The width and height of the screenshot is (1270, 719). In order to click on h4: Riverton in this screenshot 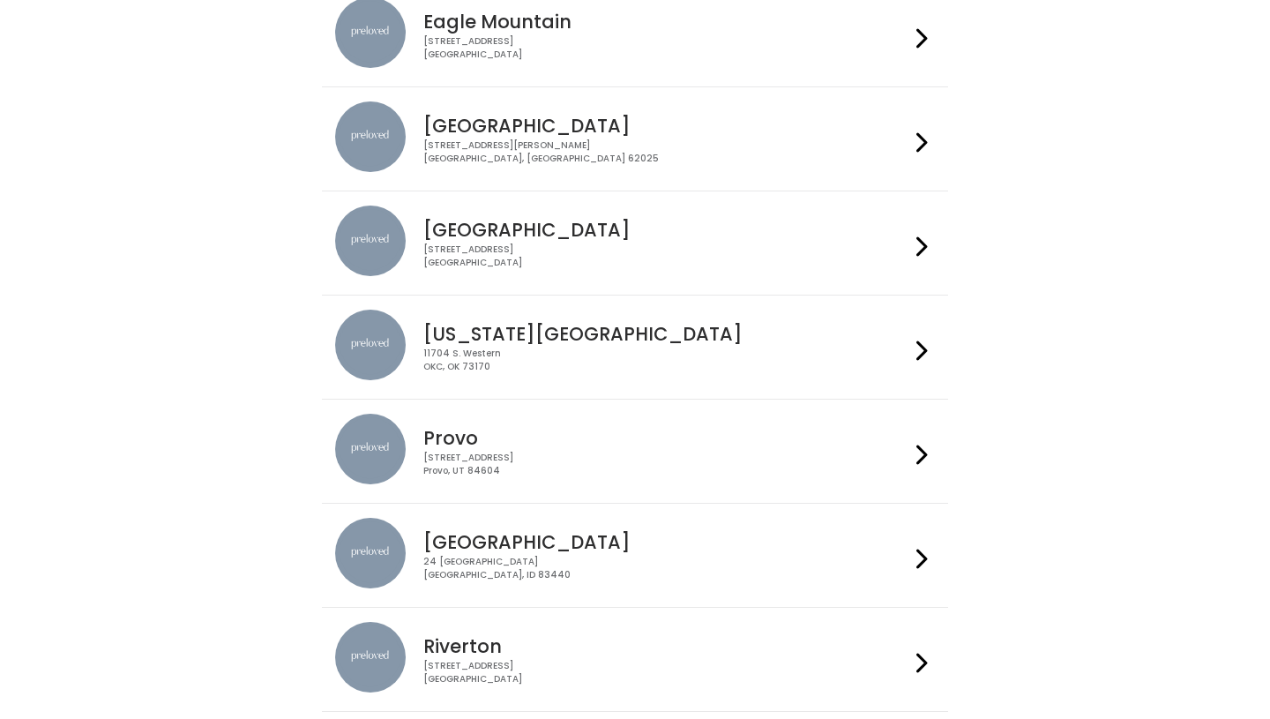, I will do `click(666, 646)`.